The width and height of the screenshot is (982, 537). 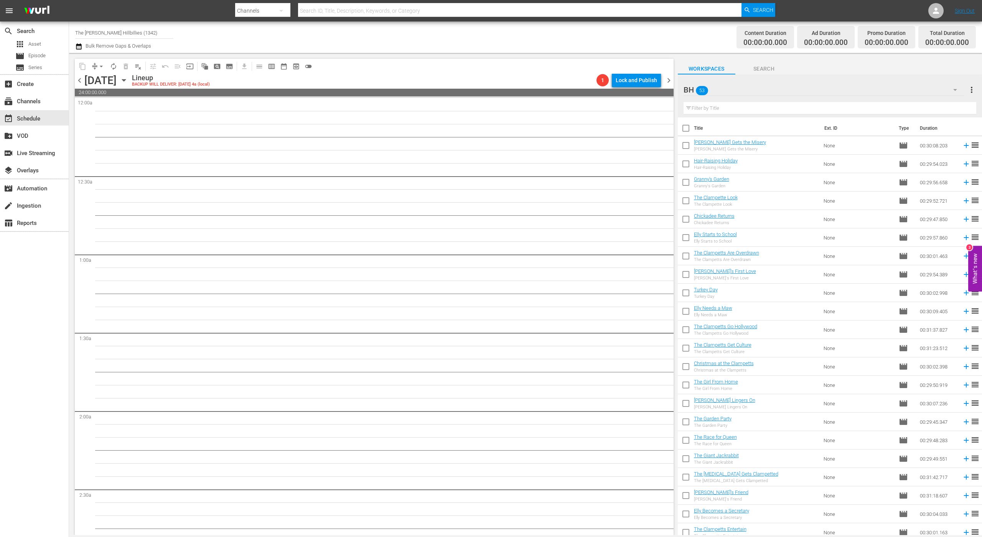 I want to click on td: 00:30:02.998, so click(x=938, y=293).